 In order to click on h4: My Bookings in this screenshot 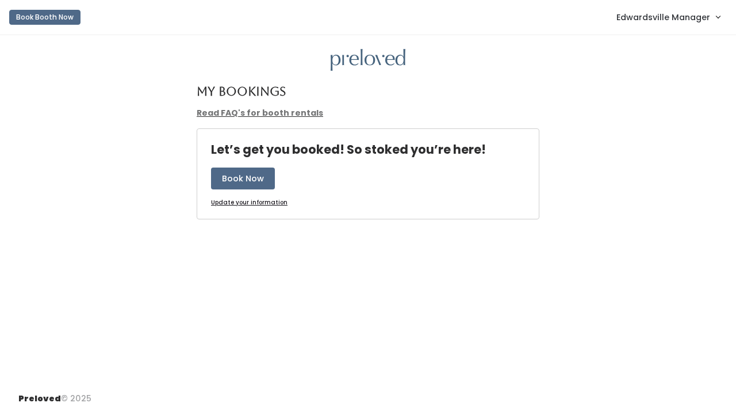, I will do `click(241, 91)`.